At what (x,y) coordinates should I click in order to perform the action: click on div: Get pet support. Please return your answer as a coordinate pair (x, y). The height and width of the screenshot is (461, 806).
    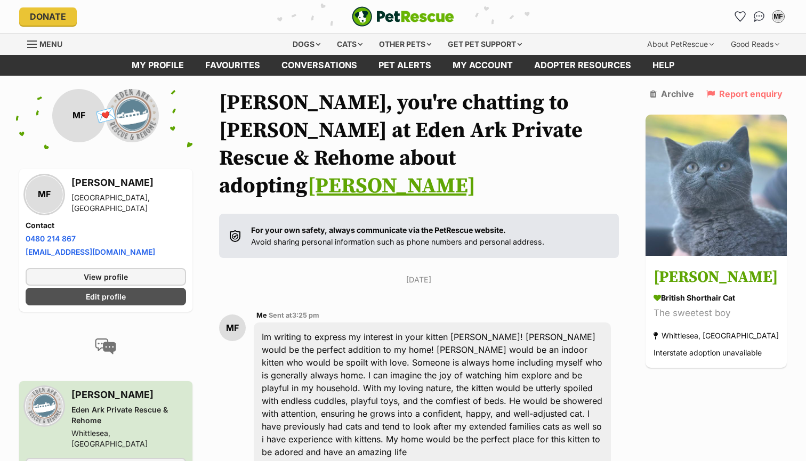
    Looking at the image, I should click on (484, 44).